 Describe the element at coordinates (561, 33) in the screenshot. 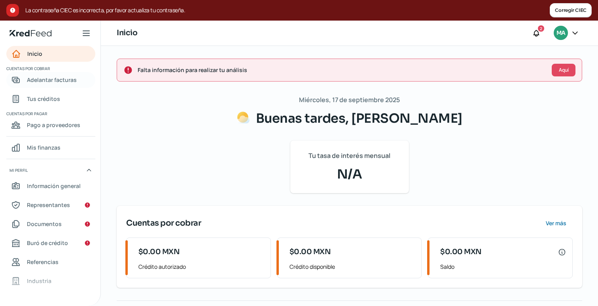

I see `span: MA` at that location.